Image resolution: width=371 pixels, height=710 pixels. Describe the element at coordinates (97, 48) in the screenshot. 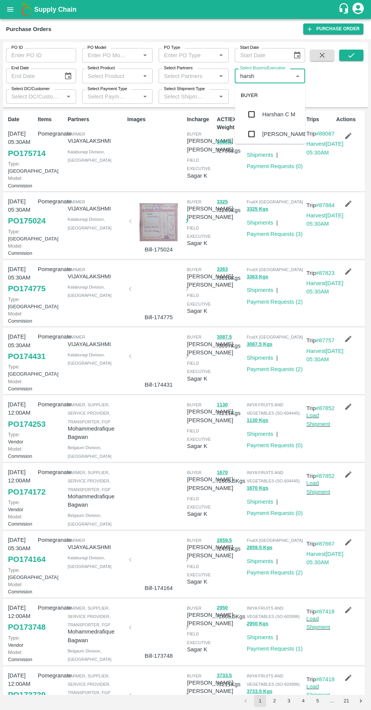

I see `label: PO Model` at that location.